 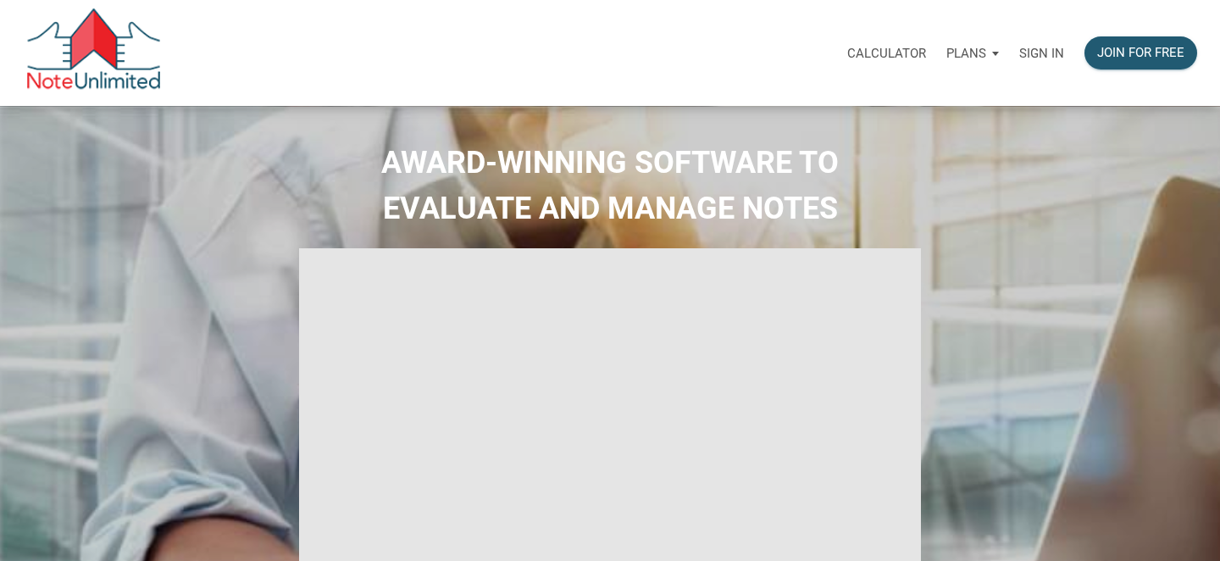 What do you see at coordinates (1041, 53) in the screenshot?
I see `p: Sign in` at bounding box center [1041, 53].